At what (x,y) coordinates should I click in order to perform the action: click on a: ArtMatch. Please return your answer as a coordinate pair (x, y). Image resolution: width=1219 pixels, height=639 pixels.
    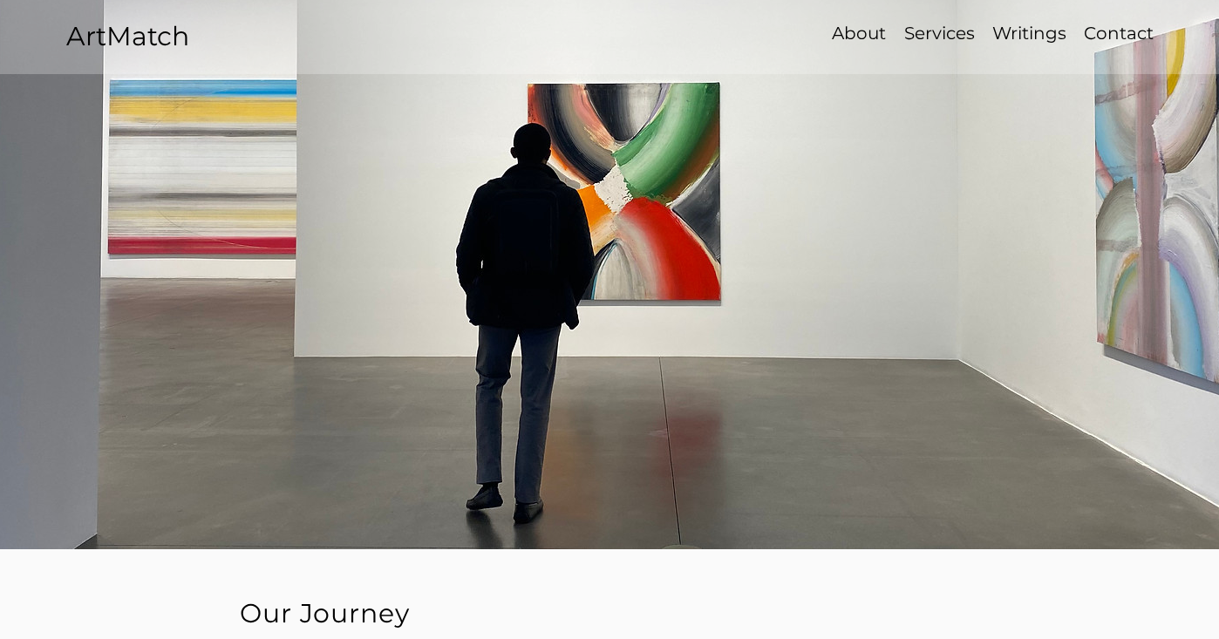
    Looking at the image, I should click on (127, 36).